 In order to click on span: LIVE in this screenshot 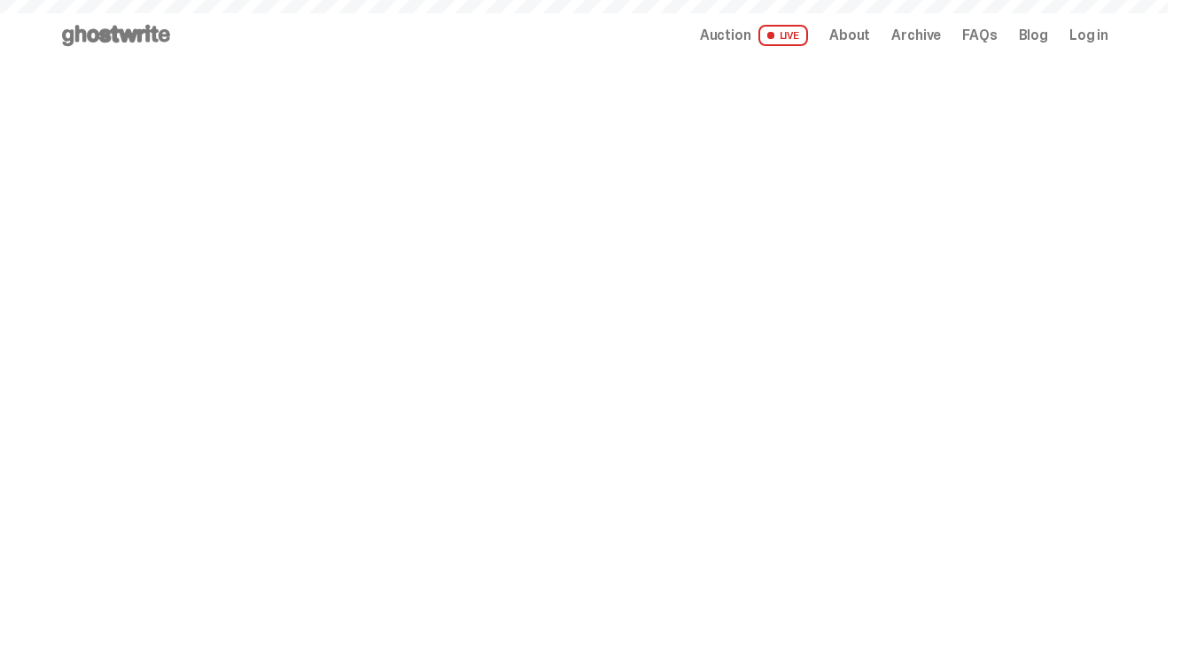, I will do `click(783, 35)`.